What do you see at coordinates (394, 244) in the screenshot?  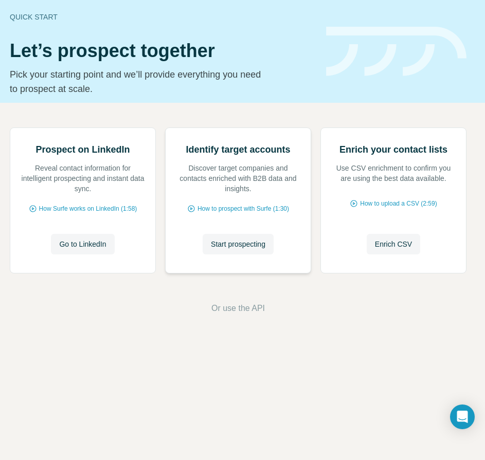 I see `button: Enrich CSV` at bounding box center [394, 244].